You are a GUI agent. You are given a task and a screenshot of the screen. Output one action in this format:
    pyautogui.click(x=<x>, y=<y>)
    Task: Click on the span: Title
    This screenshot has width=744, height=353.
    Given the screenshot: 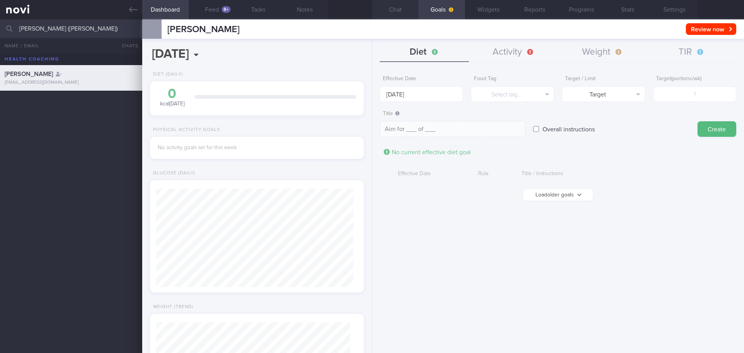 What is the action you would take?
    pyautogui.click(x=391, y=114)
    